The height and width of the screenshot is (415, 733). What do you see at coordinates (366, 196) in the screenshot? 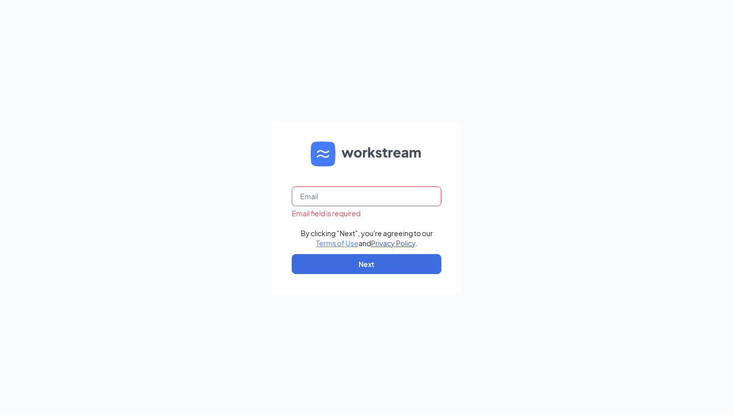
I see `input: Email` at bounding box center [366, 196].